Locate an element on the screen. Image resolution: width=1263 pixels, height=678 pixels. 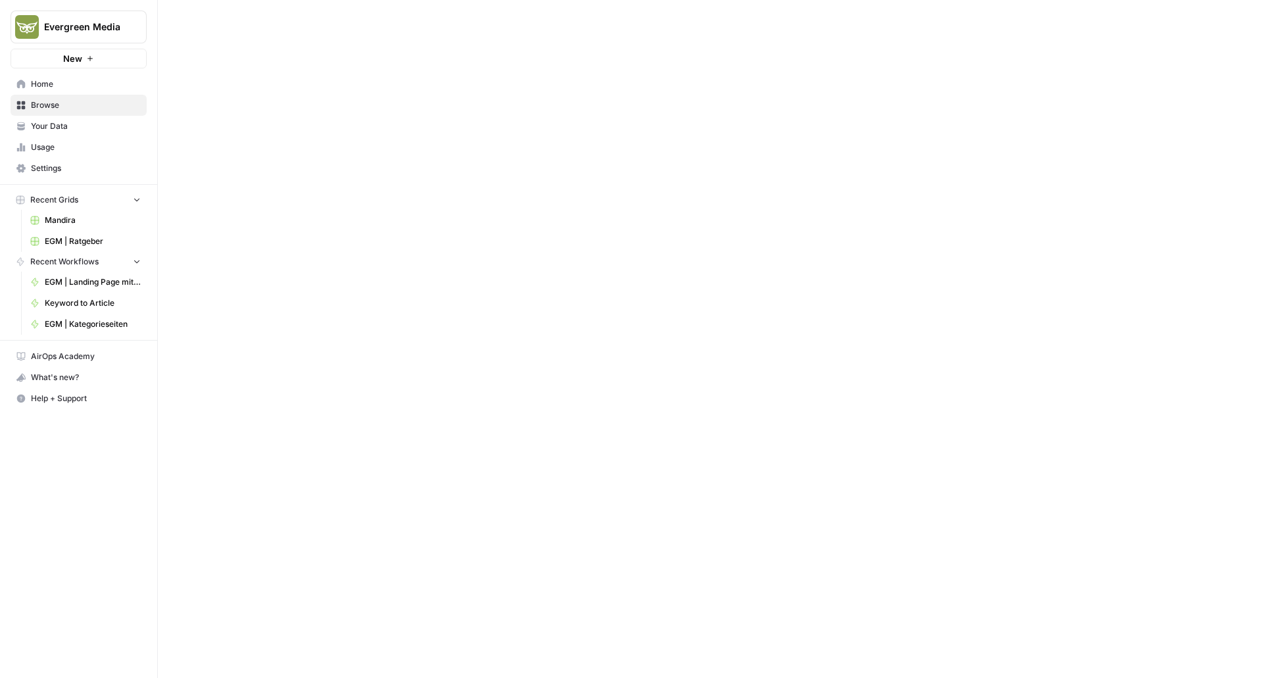
span: EGM | Landing Page mit bestehender Struktur is located at coordinates (93, 282).